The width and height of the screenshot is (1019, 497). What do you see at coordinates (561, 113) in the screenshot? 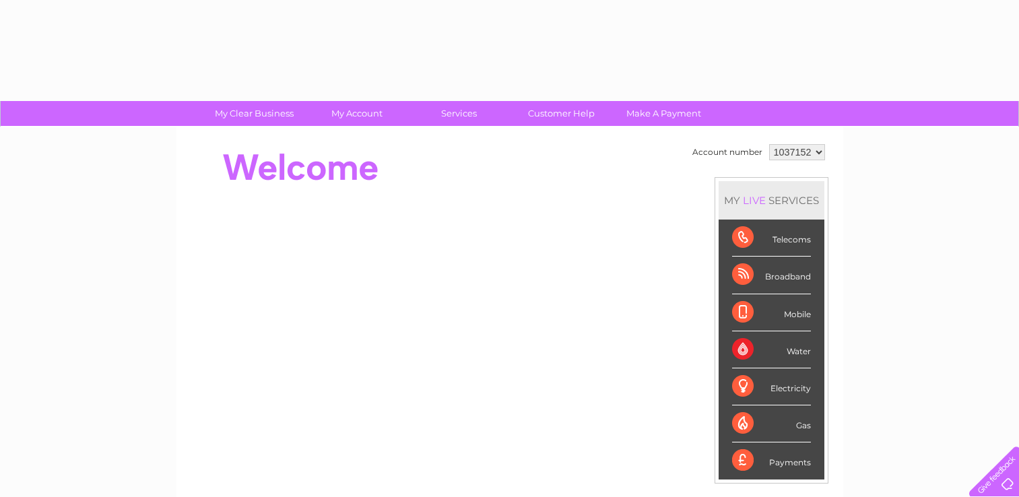
I see `a: Customer Help` at bounding box center [561, 113].